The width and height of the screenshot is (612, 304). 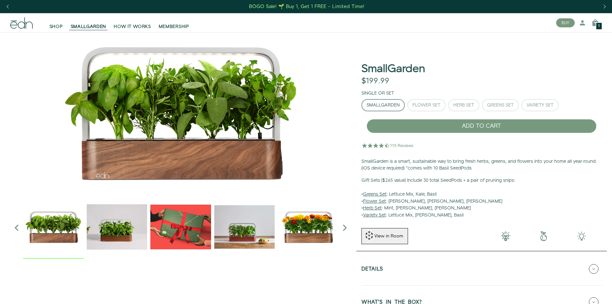 I want to click on button: ADD TO CART, so click(x=482, y=126).